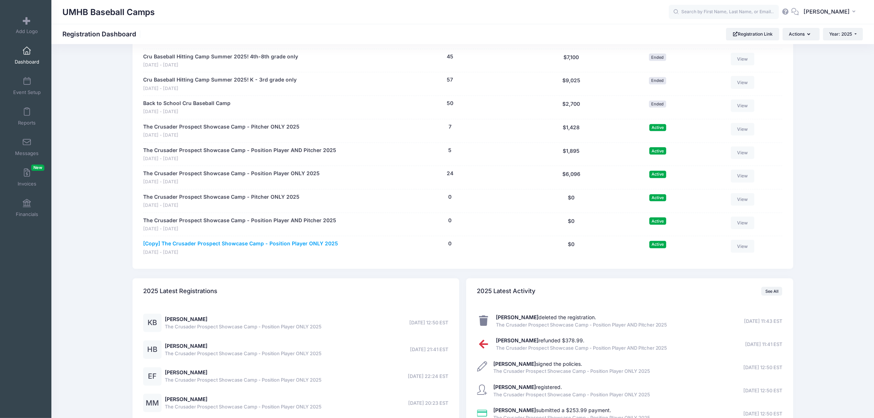 The image size is (874, 418). Describe the element at coordinates (27, 31) in the screenshot. I see `span: Add Logo` at that location.